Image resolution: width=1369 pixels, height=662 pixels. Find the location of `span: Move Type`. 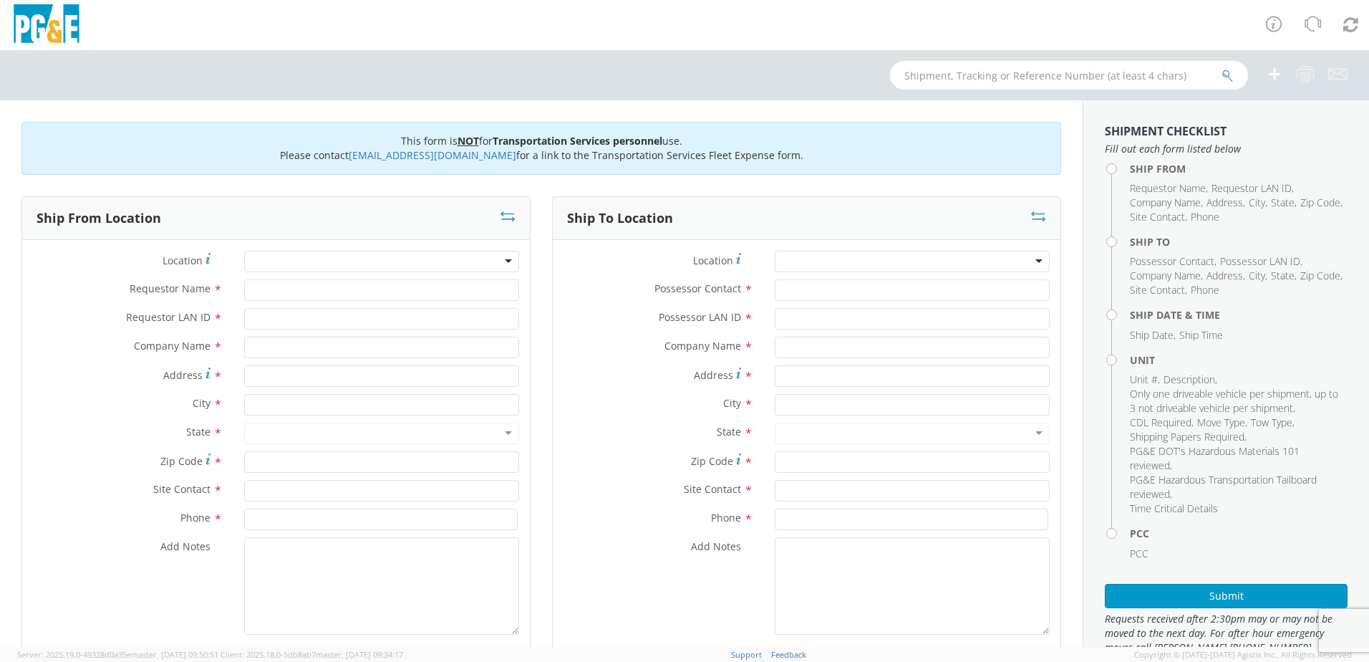

span: Move Type is located at coordinates (1221, 422).